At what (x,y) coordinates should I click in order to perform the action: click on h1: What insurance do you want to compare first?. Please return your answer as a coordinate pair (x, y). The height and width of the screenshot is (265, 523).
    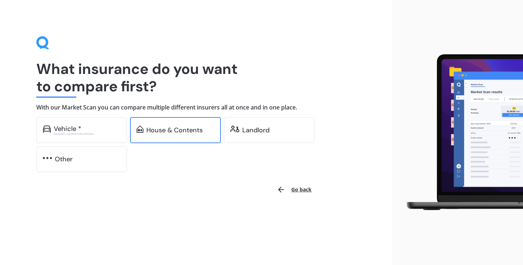
    Looking at the image, I should click on (196, 78).